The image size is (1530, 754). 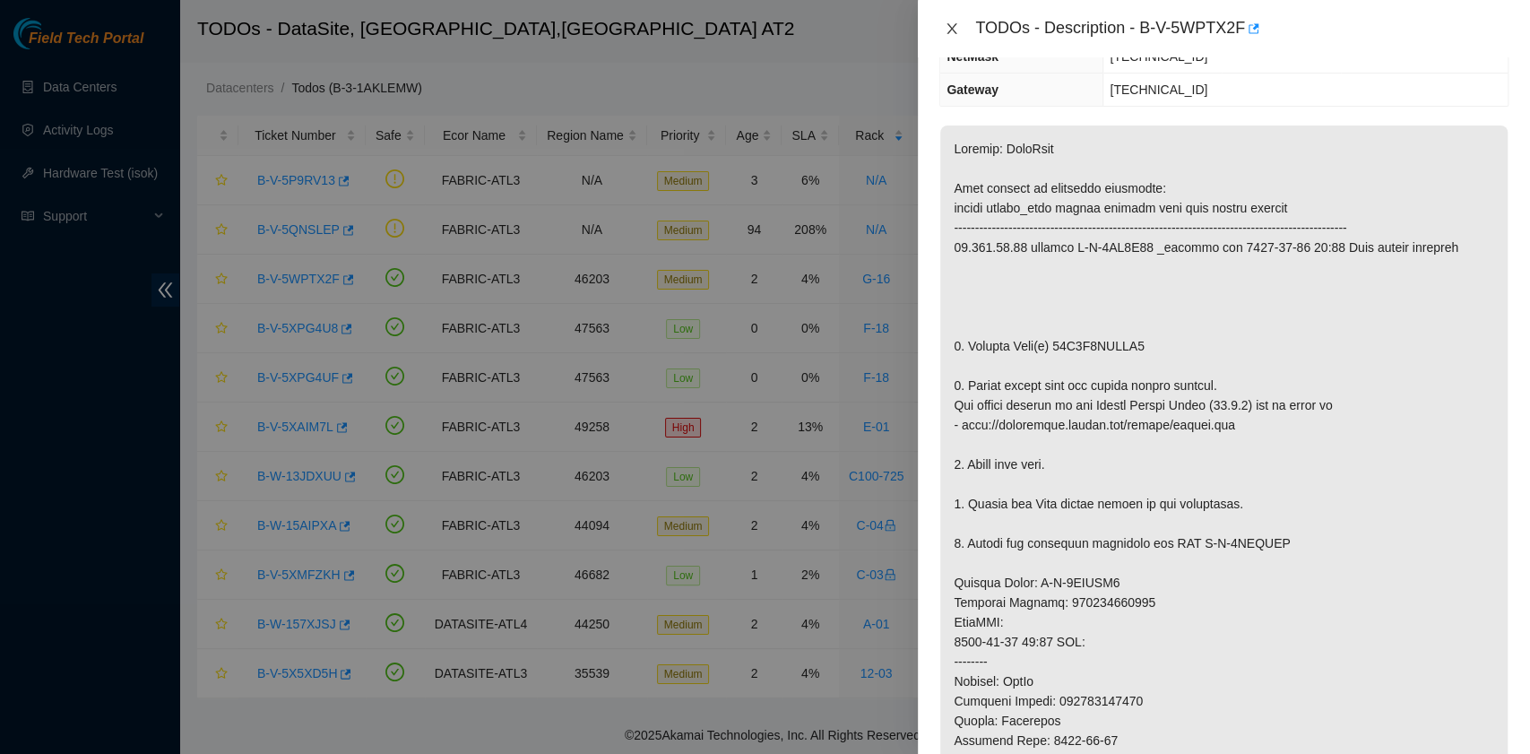 I want to click on span: Gateway, so click(x=973, y=90).